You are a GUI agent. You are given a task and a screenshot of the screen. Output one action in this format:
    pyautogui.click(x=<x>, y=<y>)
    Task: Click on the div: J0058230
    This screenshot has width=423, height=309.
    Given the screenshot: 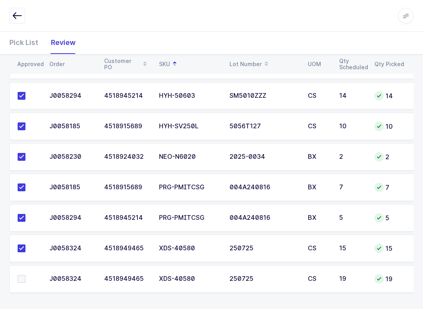 What is the action you would take?
    pyautogui.click(x=72, y=157)
    